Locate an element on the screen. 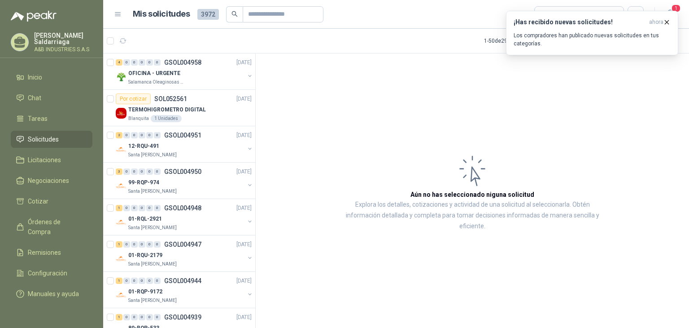 The width and height of the screenshot is (689, 328). p: 12-RQU-491 is located at coordinates (144, 146).